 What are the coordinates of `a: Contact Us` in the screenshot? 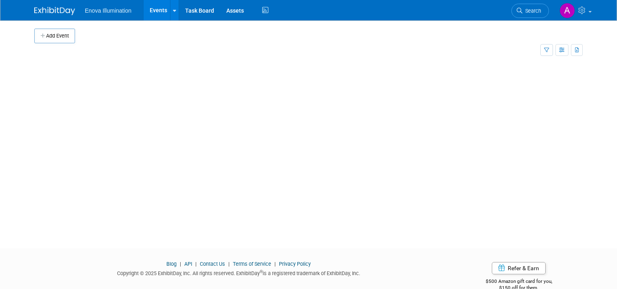 It's located at (212, 263).